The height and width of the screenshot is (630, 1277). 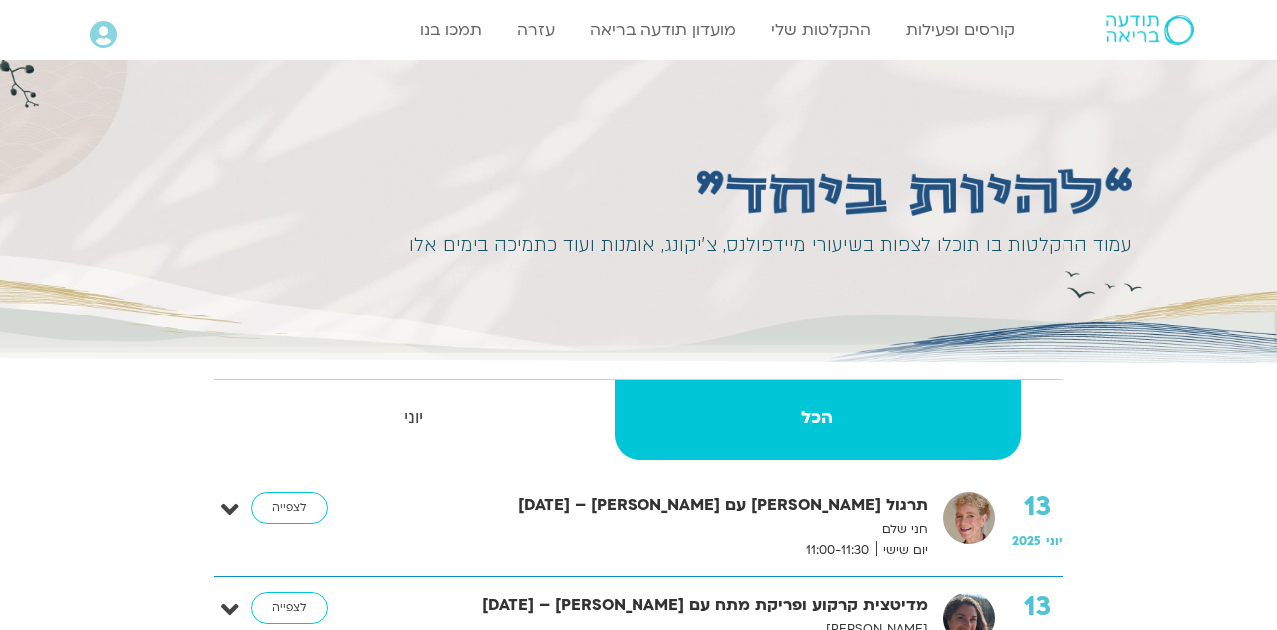 What do you see at coordinates (1026, 541) in the screenshot?
I see `span: 2025` at bounding box center [1026, 541].